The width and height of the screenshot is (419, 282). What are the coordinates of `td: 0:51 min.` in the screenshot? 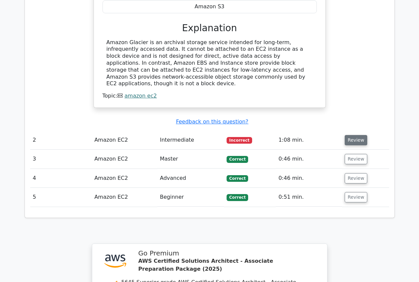 It's located at (308, 197).